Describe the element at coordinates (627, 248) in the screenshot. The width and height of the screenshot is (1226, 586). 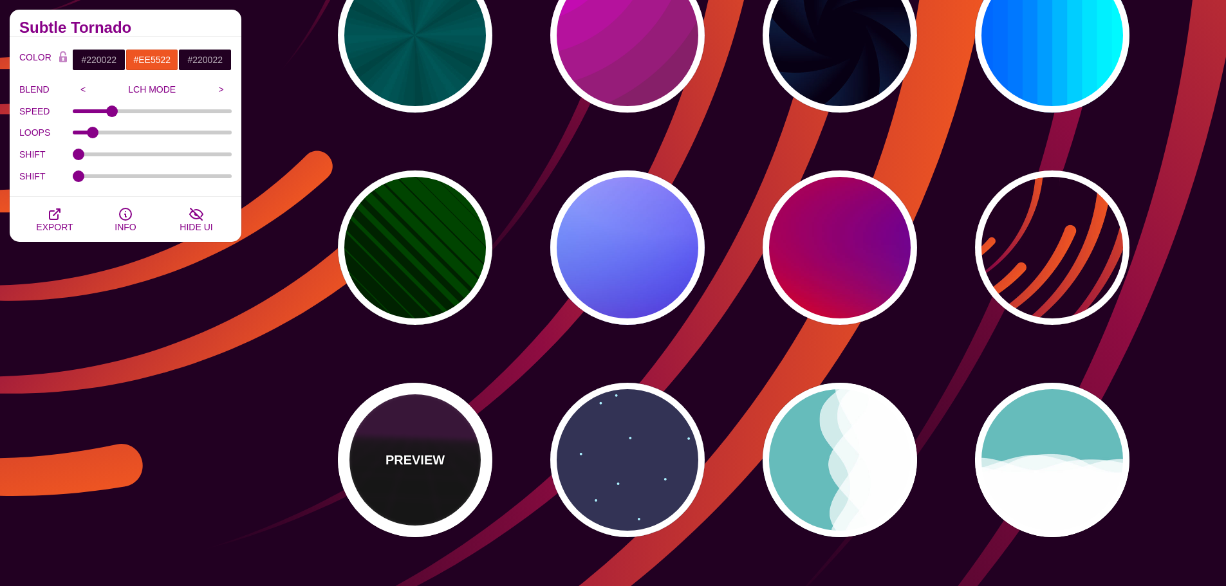
I see `button: animated blue and pink gradient` at that location.